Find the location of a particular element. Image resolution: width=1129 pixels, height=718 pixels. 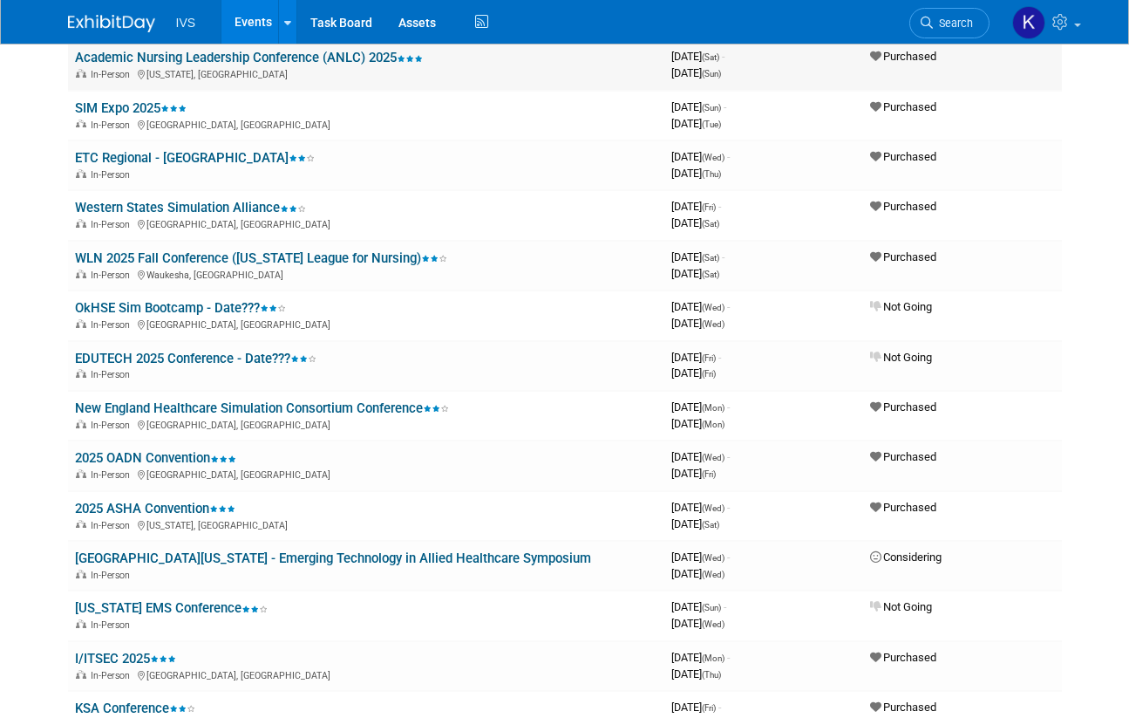

a: 2025 OADN Convention is located at coordinates (155, 458).